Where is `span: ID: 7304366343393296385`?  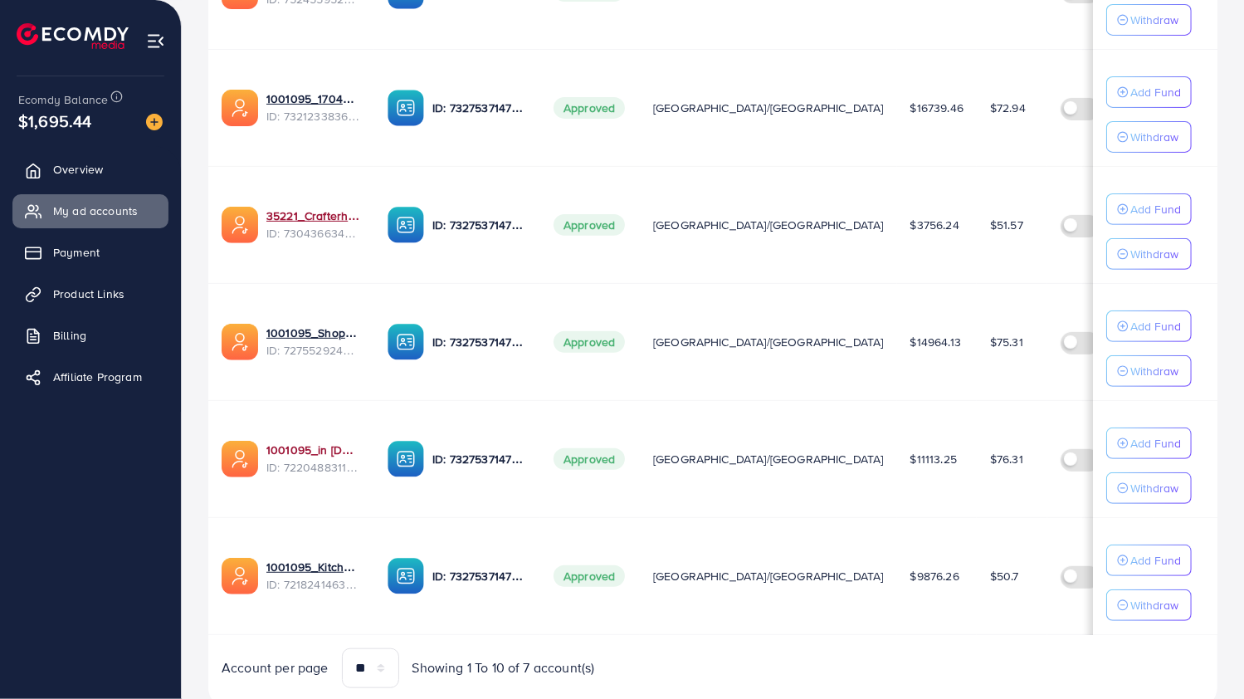
span: ID: 7304366343393296385 is located at coordinates (314, 233).